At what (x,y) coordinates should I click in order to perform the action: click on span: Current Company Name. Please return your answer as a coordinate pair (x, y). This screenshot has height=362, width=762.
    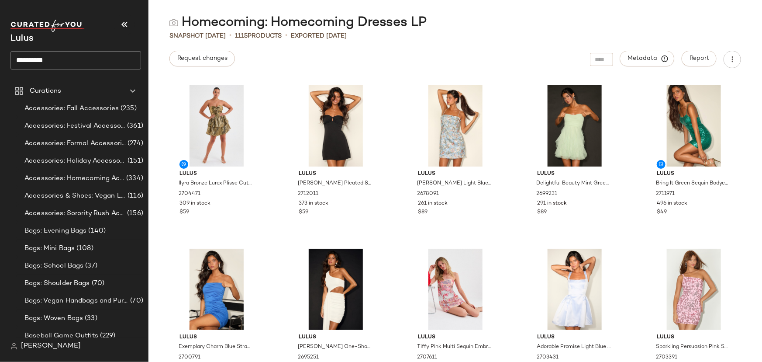
    Looking at the image, I should click on (22, 38).